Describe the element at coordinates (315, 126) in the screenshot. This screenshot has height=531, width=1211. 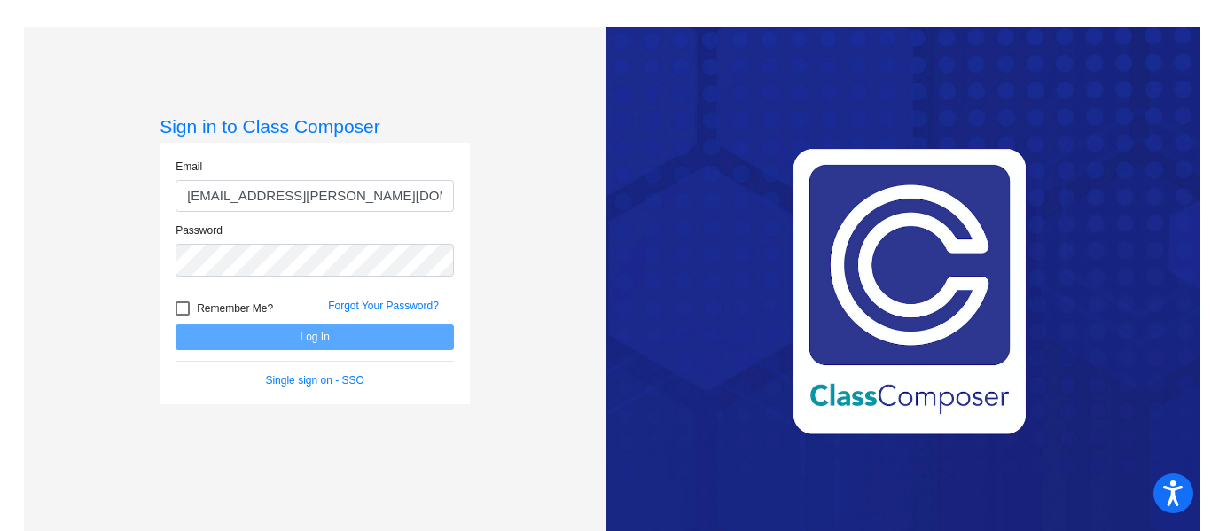
I see `h3: Sign in to Class Composer` at that location.